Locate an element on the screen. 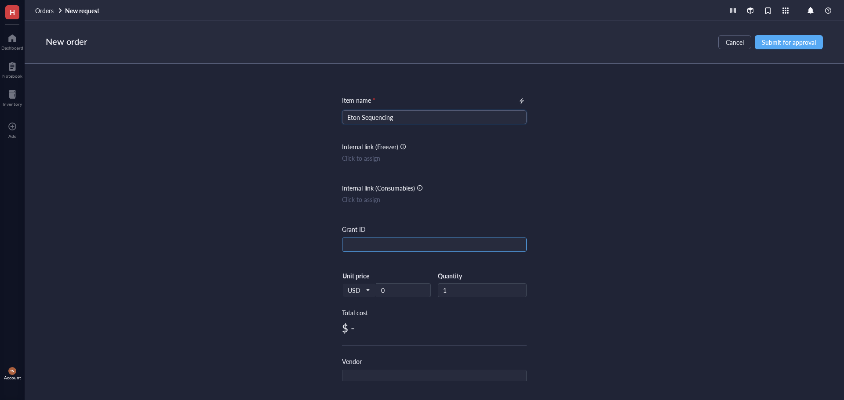 The width and height of the screenshot is (844, 400). div: Vendor is located at coordinates (352, 362).